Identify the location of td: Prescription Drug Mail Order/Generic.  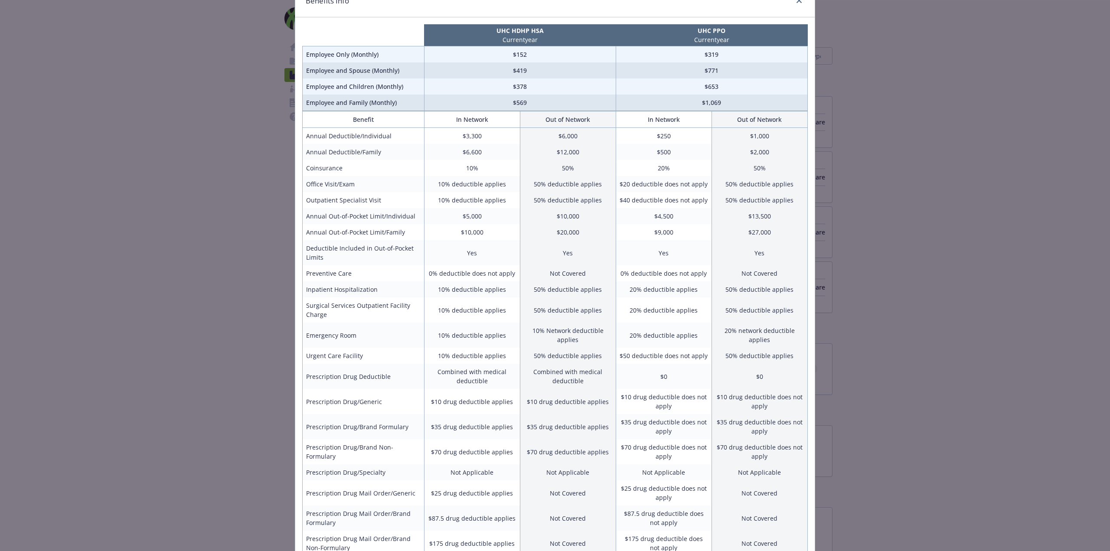
(363, 493).